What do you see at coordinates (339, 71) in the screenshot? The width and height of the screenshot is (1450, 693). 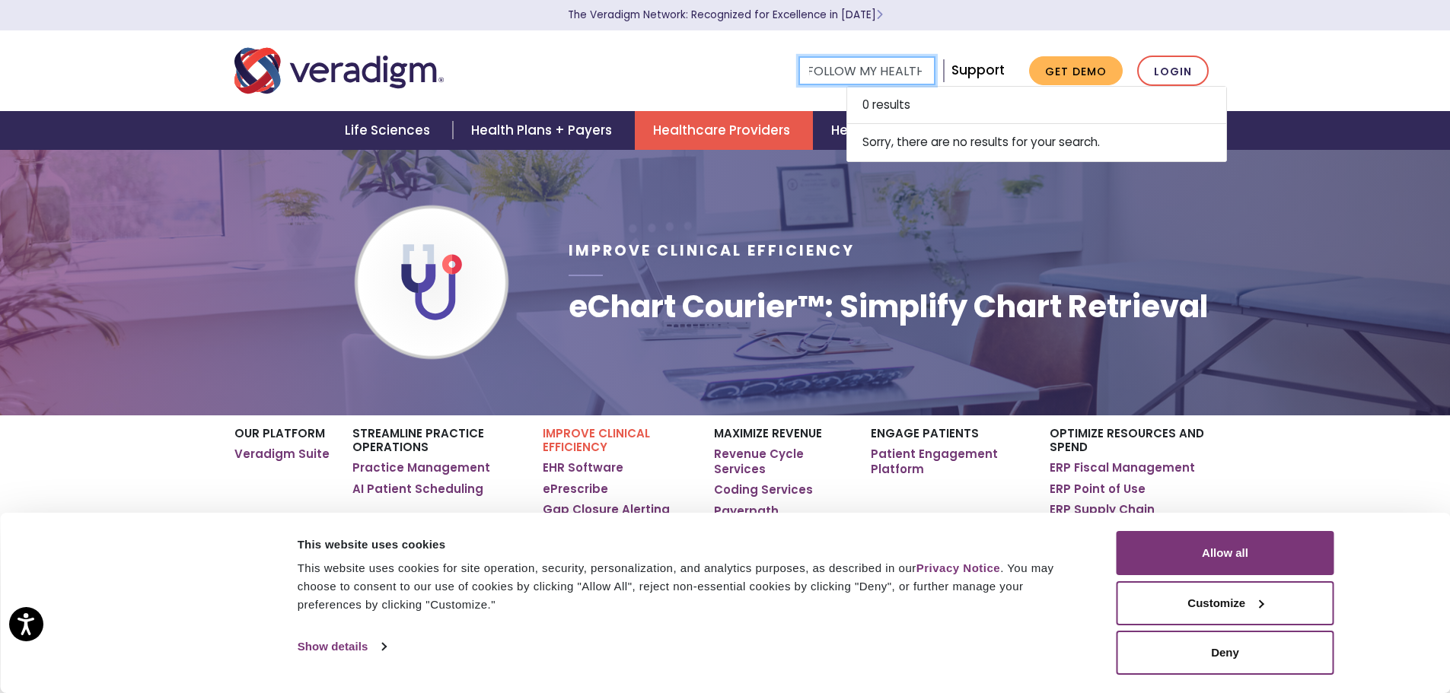 I see `a: Veradigm logo` at bounding box center [339, 71].